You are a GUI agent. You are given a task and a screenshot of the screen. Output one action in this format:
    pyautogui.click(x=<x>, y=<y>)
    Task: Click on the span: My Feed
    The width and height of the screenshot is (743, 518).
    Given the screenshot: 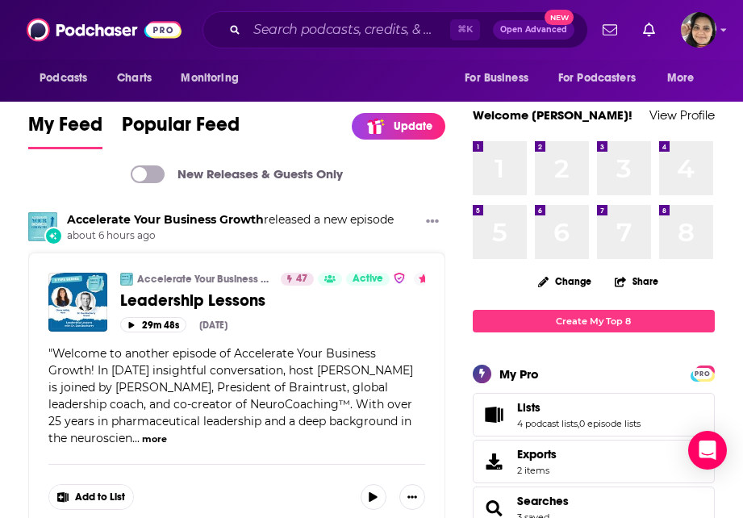 What is the action you would take?
    pyautogui.click(x=65, y=129)
    